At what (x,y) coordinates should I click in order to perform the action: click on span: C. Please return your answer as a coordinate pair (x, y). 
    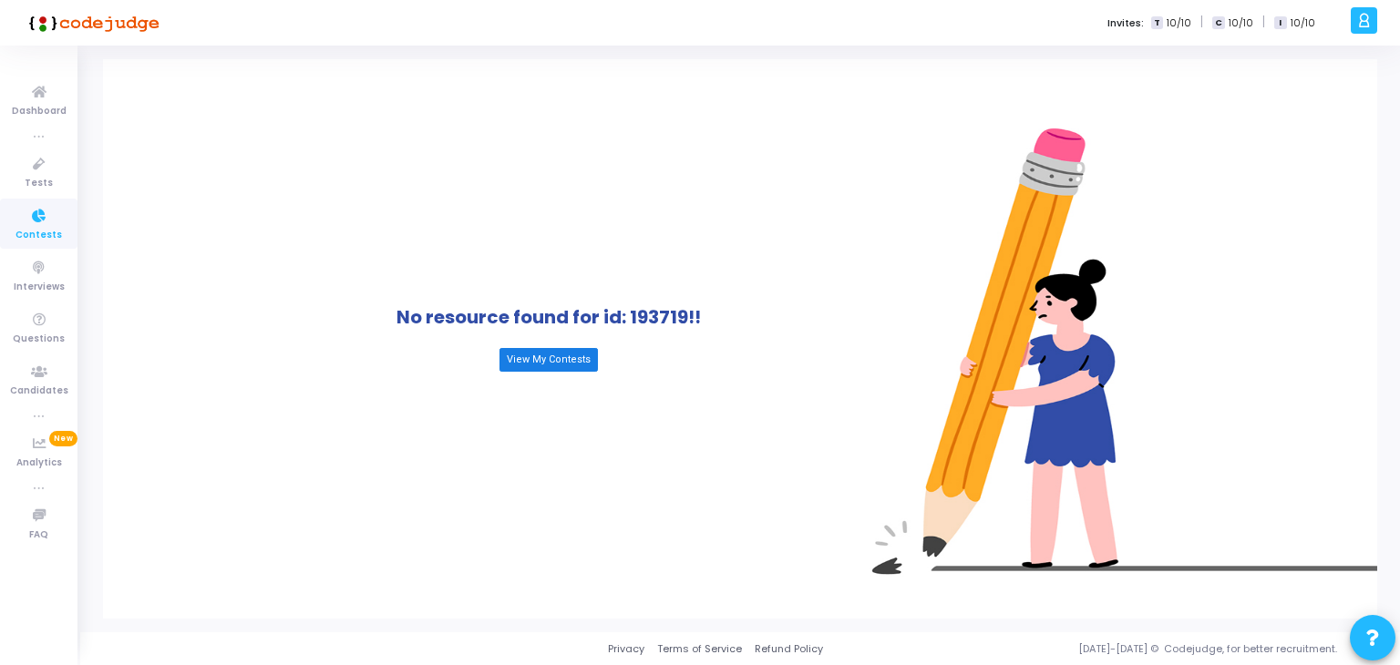
    Looking at the image, I should click on (1218, 23).